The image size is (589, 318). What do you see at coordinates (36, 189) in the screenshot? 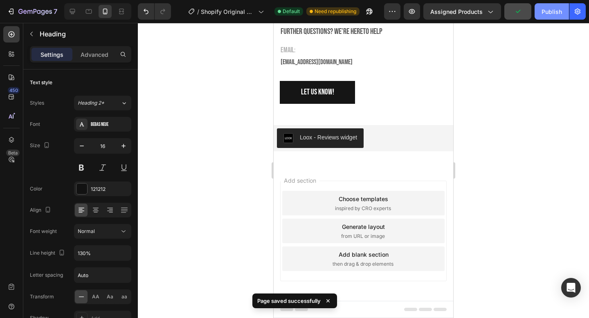
I see `div: Color` at bounding box center [36, 189].